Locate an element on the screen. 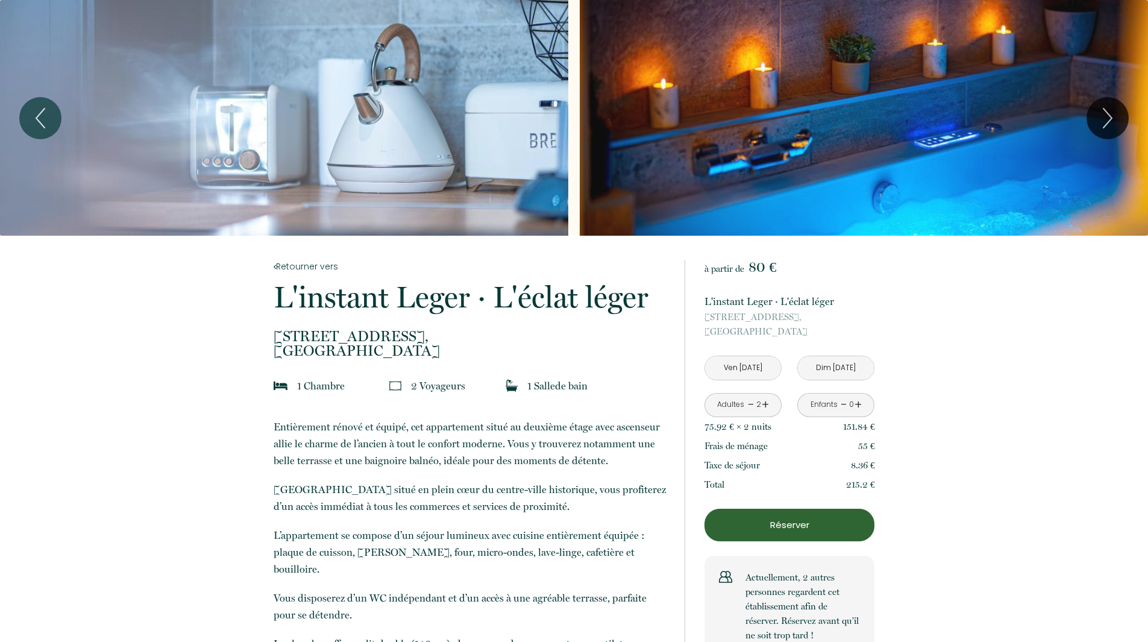  p: Frais de ménage is located at coordinates (736, 446).